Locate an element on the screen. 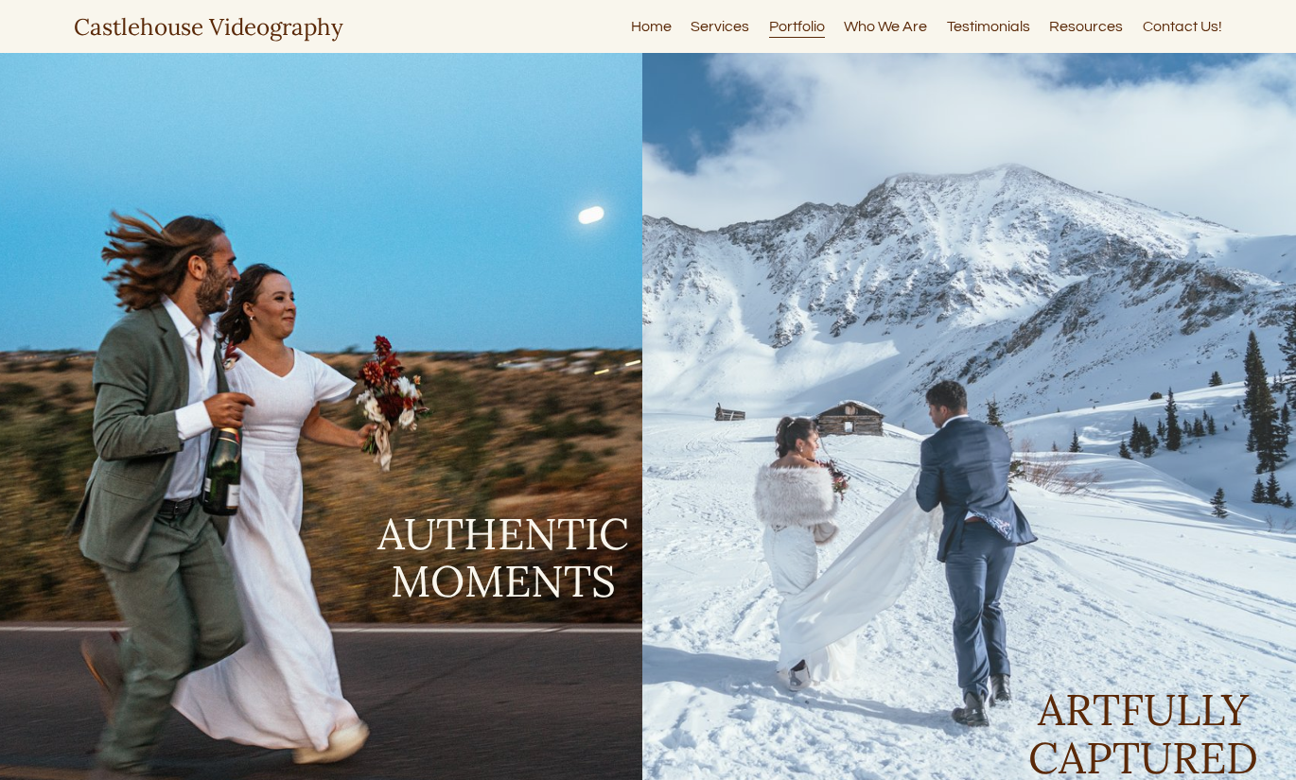 The height and width of the screenshot is (780, 1296). a: Resources is located at coordinates (1086, 26).